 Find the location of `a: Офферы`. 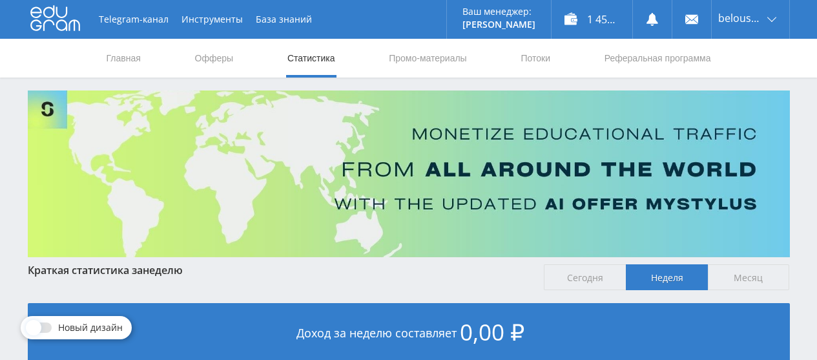

a: Офферы is located at coordinates (214, 58).